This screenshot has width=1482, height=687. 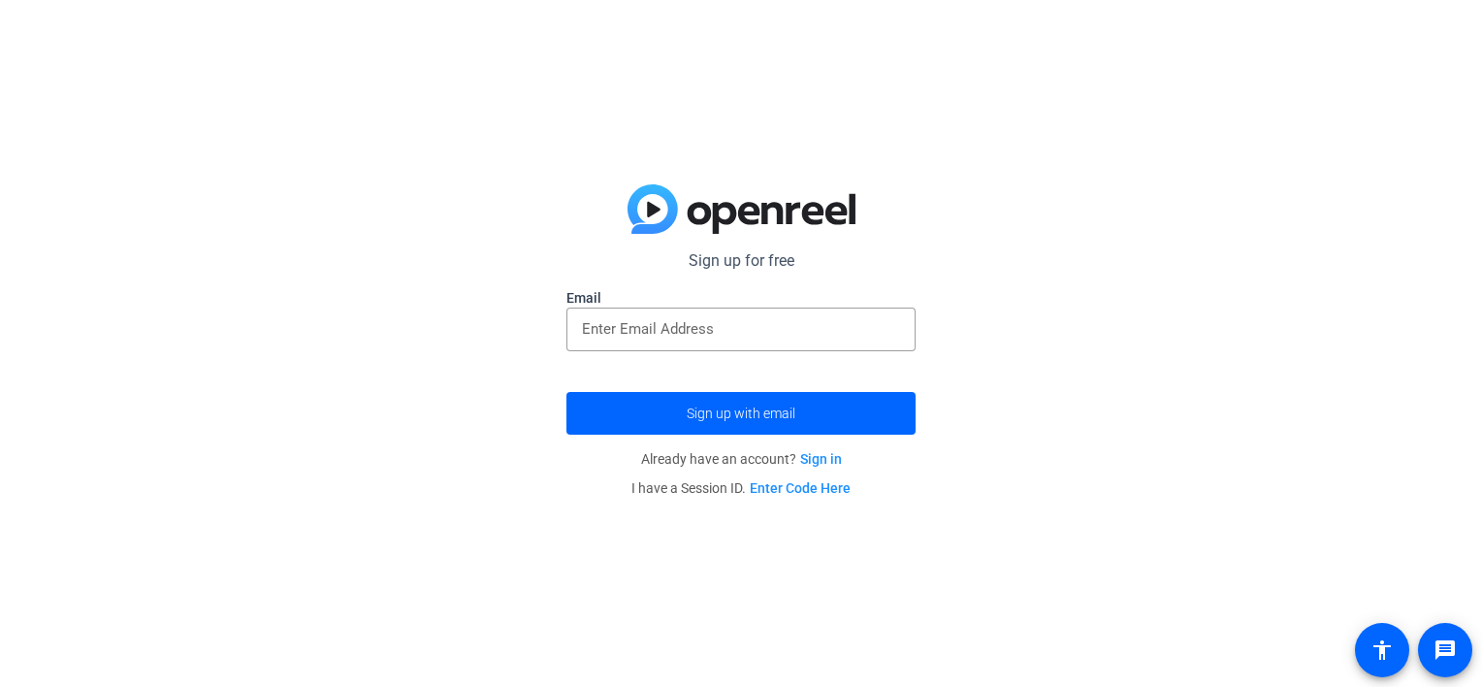 What do you see at coordinates (741, 261) in the screenshot?
I see `p: Sign up for free` at bounding box center [741, 261].